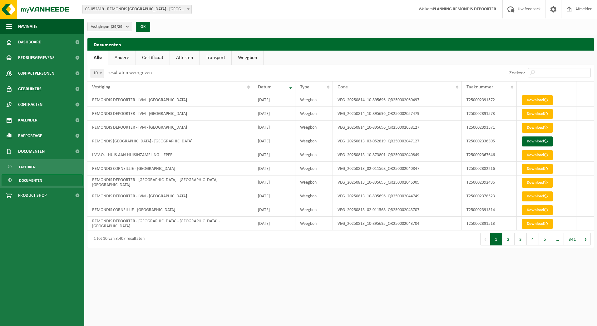  Describe the element at coordinates (36, 73) in the screenshot. I see `span: Contactpersonen` at that location.